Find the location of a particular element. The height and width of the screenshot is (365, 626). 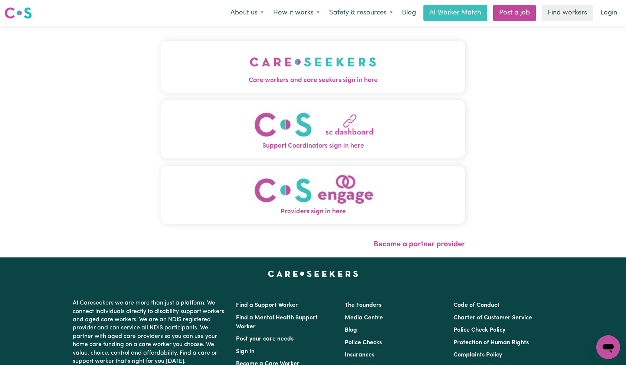

a: Post a job is located at coordinates (515, 13).